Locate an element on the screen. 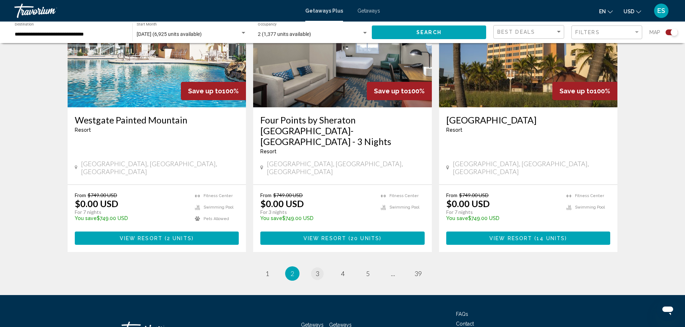 The width and height of the screenshot is (685, 327). span: Getaways Plus is located at coordinates (324, 11).